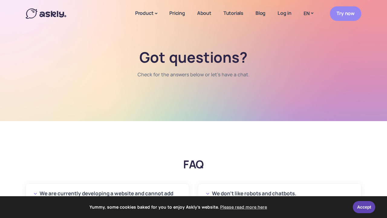  What do you see at coordinates (308, 13) in the screenshot?
I see `a: EN` at bounding box center [308, 13].